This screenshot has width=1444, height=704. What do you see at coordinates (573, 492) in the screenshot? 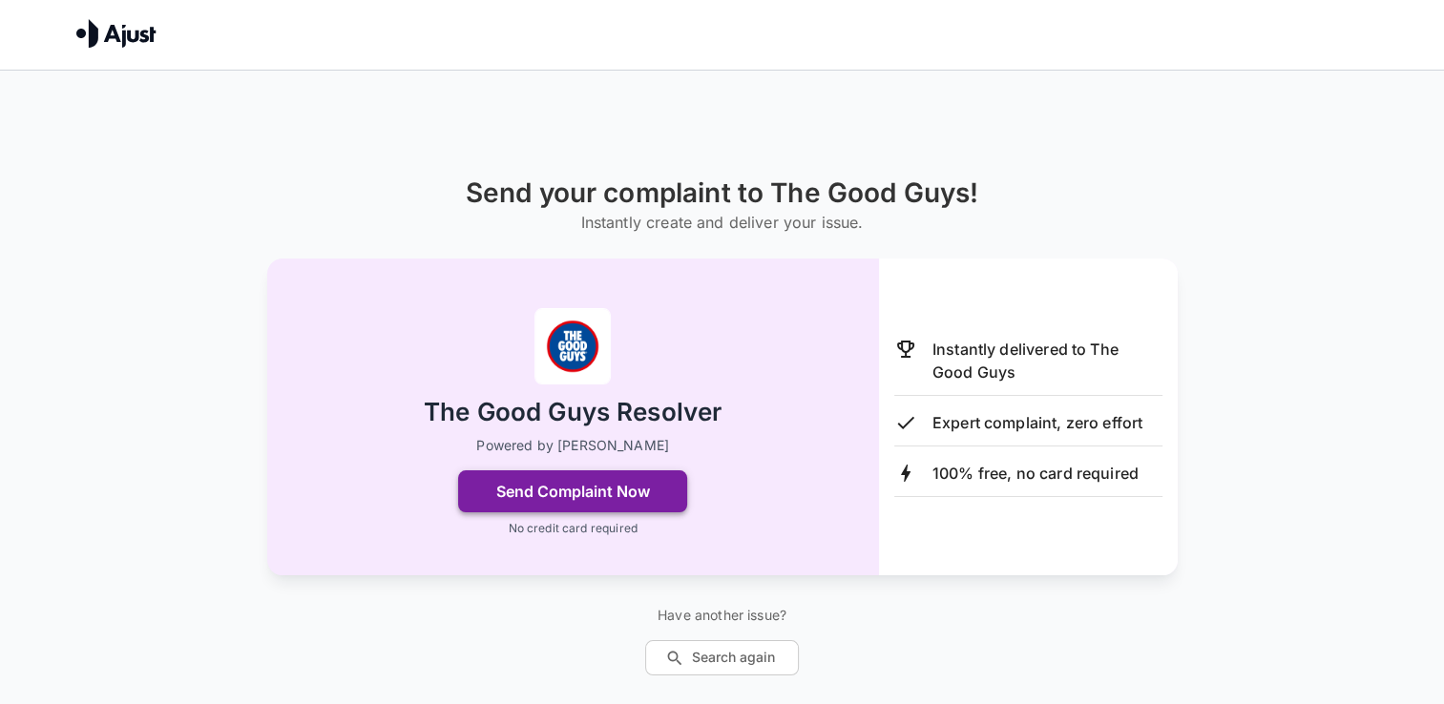
I see `button: Send Complaint Now` at bounding box center [573, 492].